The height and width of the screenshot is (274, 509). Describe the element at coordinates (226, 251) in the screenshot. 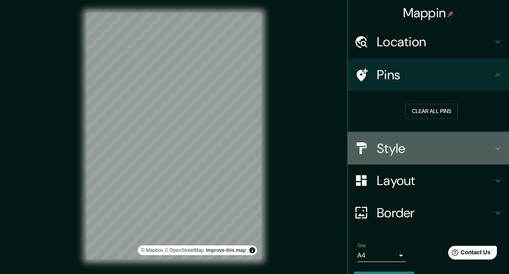

I see `a: Map feedback` at that location.